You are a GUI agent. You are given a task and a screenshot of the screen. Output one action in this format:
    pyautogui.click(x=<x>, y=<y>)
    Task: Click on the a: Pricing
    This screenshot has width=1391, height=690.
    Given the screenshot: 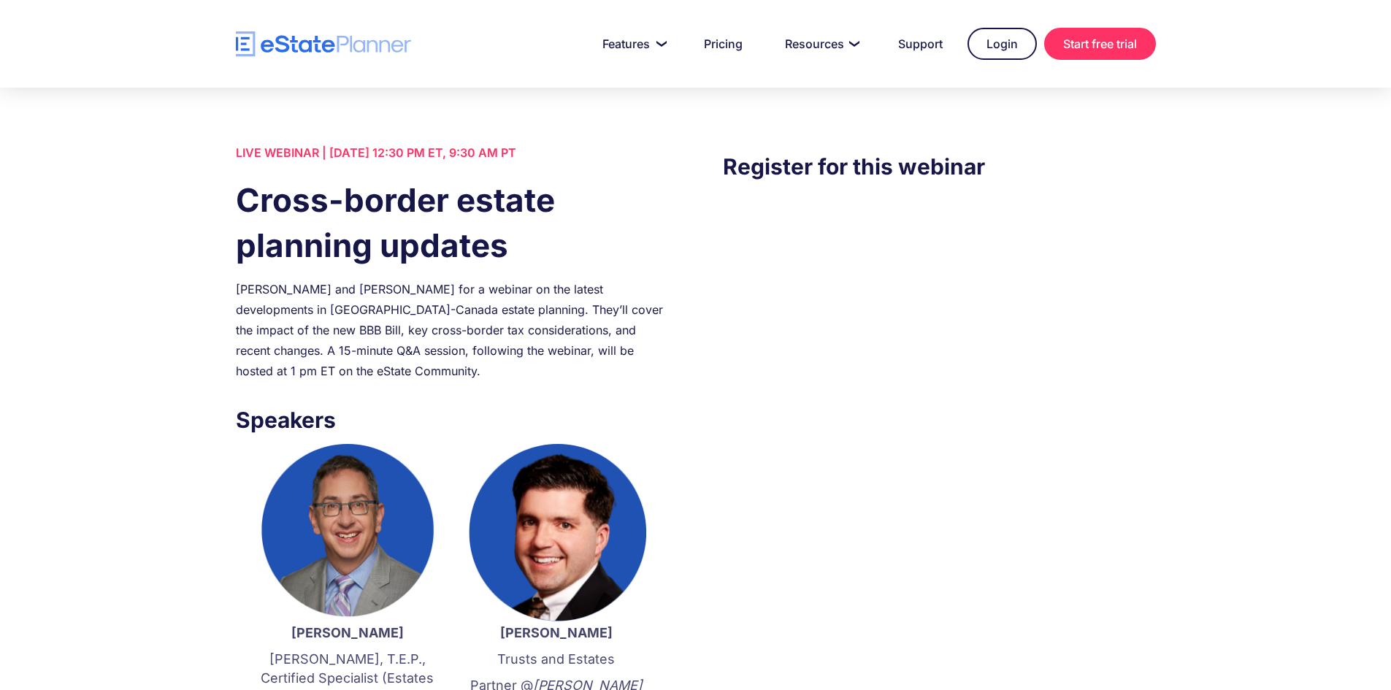 What is the action you would take?
    pyautogui.click(x=723, y=44)
    